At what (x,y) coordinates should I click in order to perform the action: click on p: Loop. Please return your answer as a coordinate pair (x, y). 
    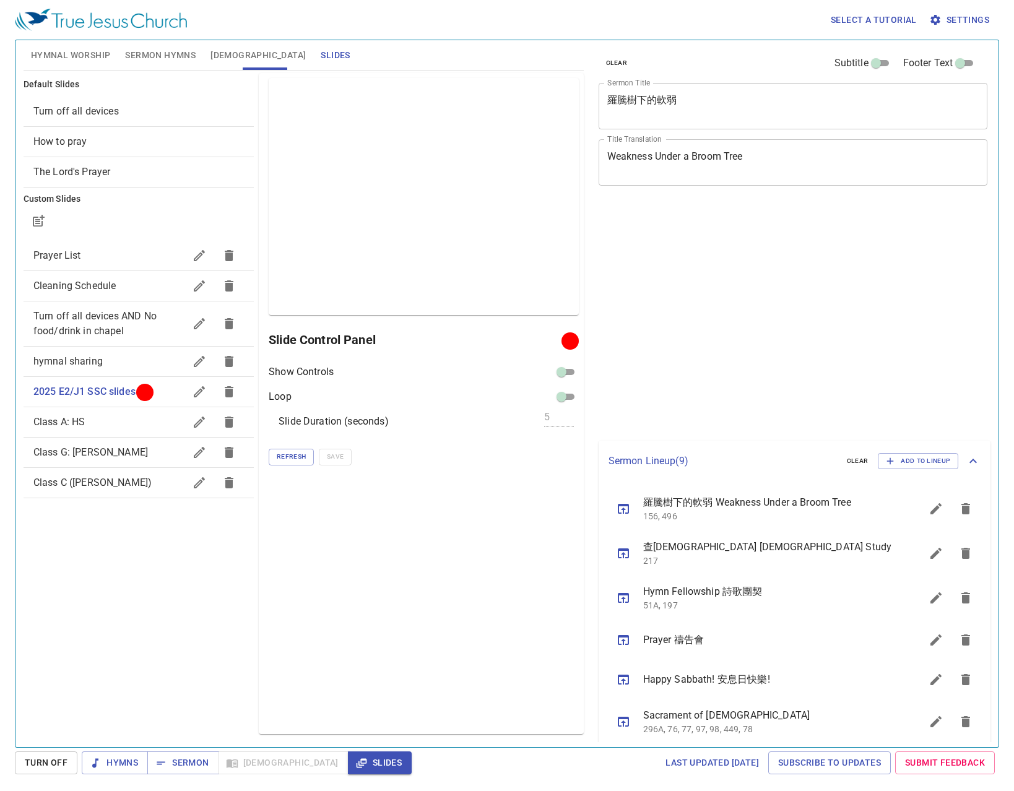
    Looking at the image, I should click on (280, 397).